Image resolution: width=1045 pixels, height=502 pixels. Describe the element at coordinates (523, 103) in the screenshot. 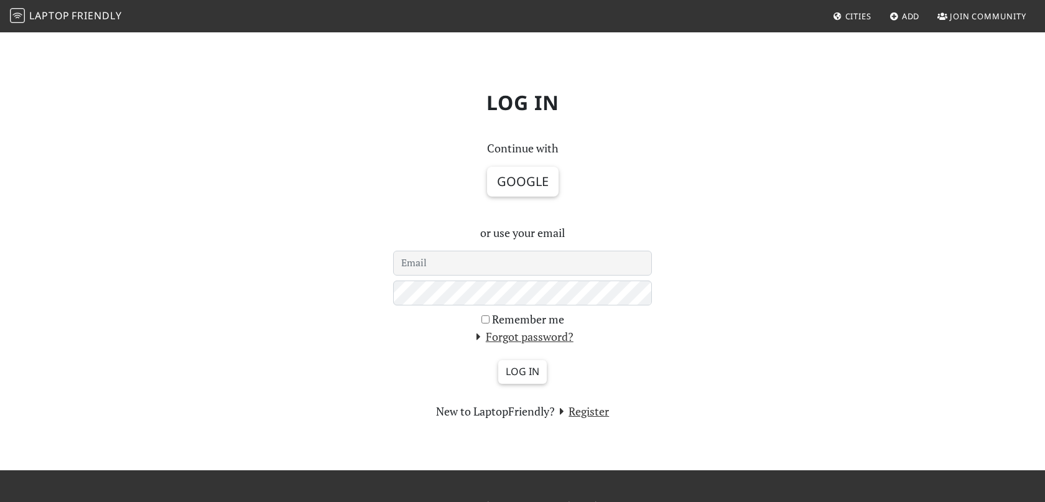

I see `h1: Log in` at that location.